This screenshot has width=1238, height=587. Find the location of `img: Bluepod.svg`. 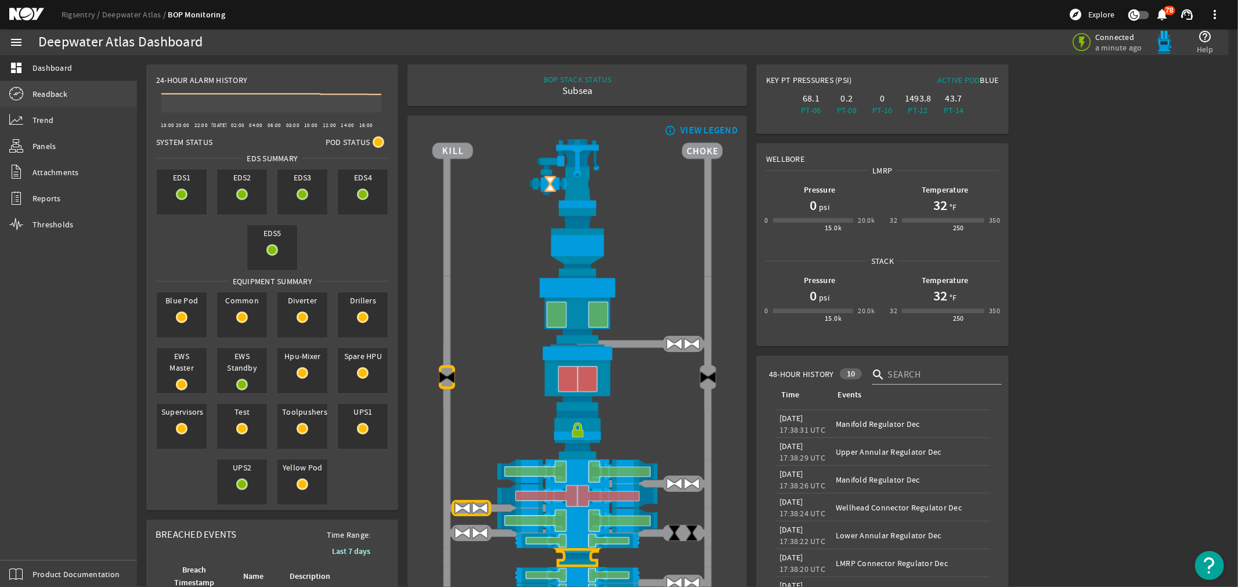

img: Bluepod.svg is located at coordinates (1164, 42).